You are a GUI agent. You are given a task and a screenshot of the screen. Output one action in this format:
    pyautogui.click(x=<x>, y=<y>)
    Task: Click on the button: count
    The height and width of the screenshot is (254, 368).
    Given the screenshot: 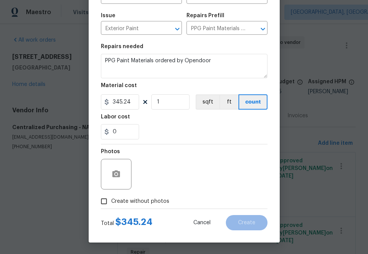 What is the action you would take?
    pyautogui.click(x=253, y=102)
    